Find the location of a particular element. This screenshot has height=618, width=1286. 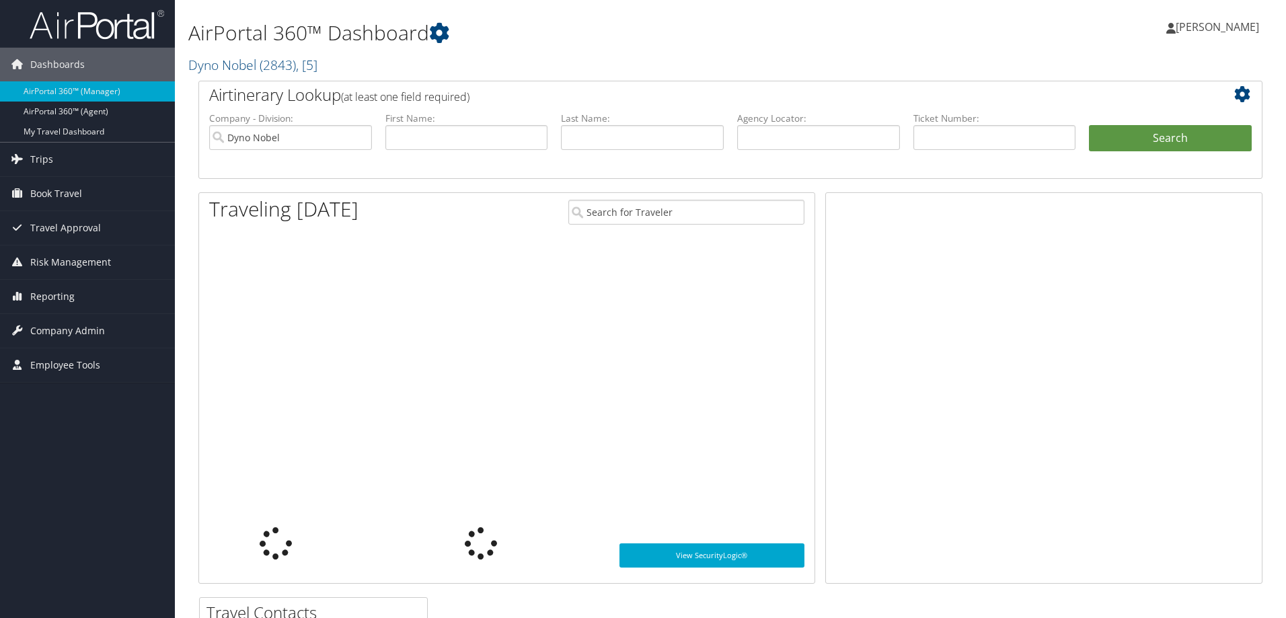

span: Employee Tools is located at coordinates (65, 365).